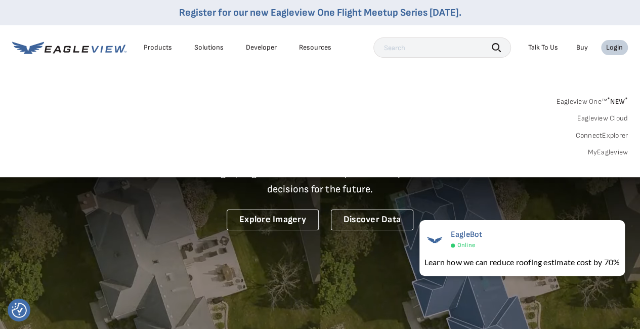 The height and width of the screenshot is (329, 640). What do you see at coordinates (273, 219) in the screenshot?
I see `a: Explore Imagery` at bounding box center [273, 219].